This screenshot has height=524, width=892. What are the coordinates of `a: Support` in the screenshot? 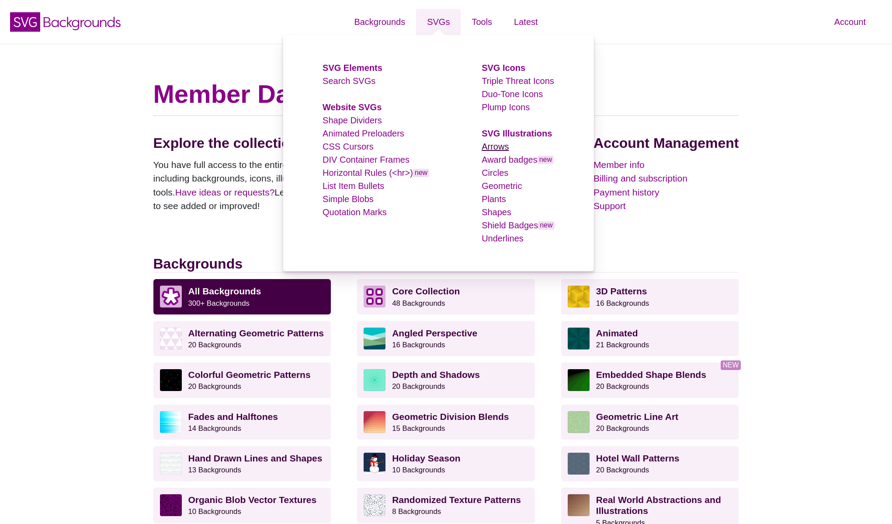 It's located at (666, 206).